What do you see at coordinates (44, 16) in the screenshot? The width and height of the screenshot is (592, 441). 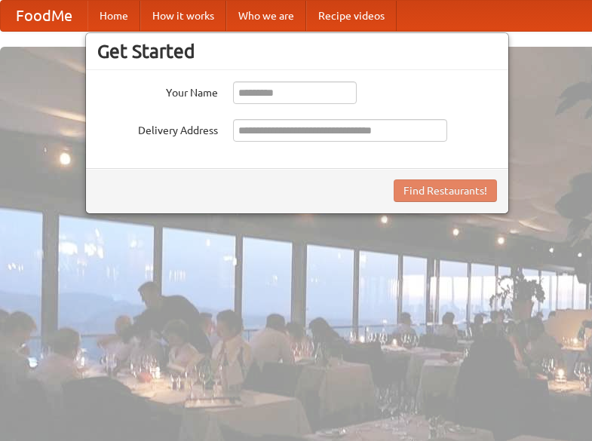 I see `a: FoodMe` at bounding box center [44, 16].